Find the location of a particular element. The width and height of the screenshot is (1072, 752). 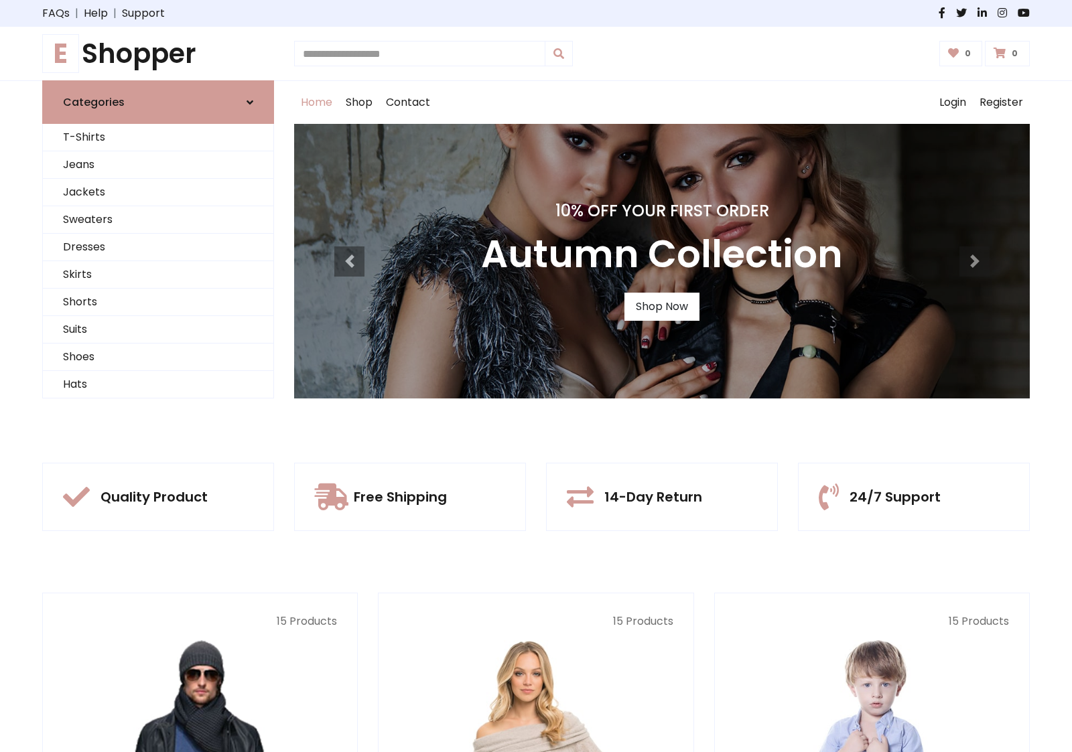

h5: 24/7 Support is located at coordinates (895, 497).